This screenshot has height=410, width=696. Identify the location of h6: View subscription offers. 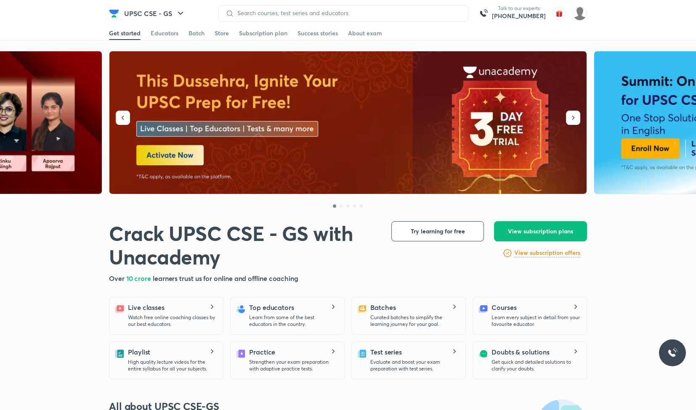
(547, 253).